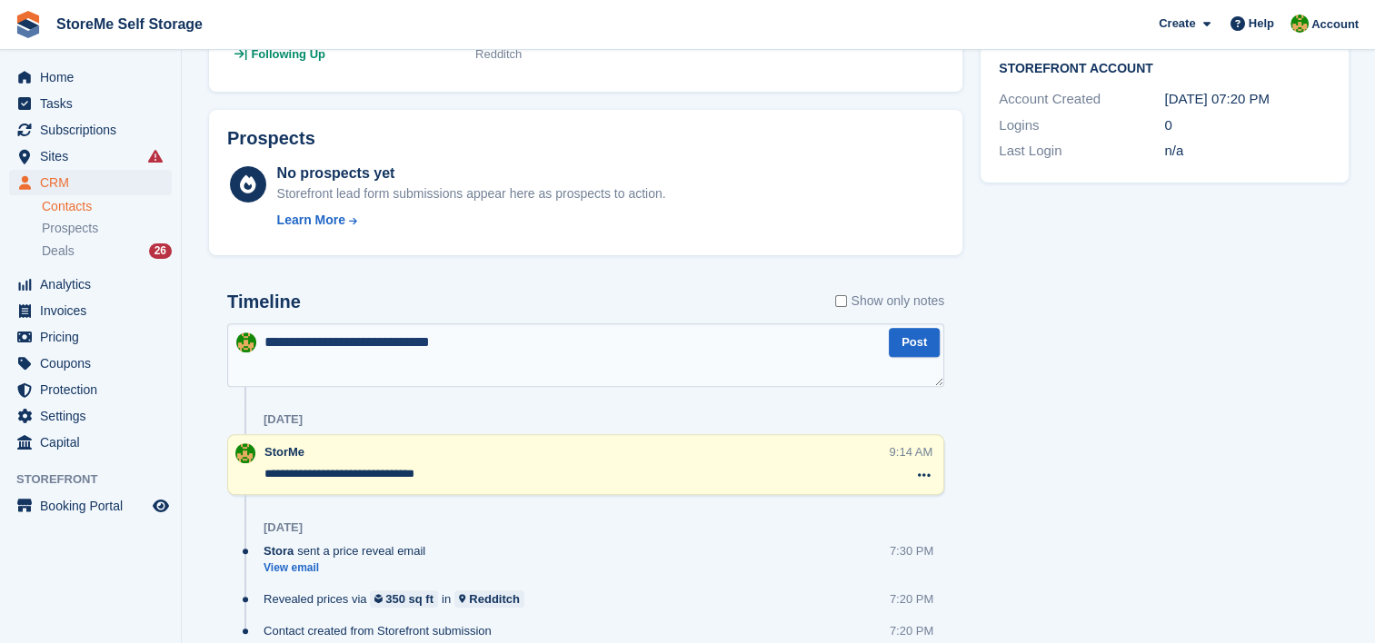  Describe the element at coordinates (472, 220) in the screenshot. I see `a: Learn More` at that location.